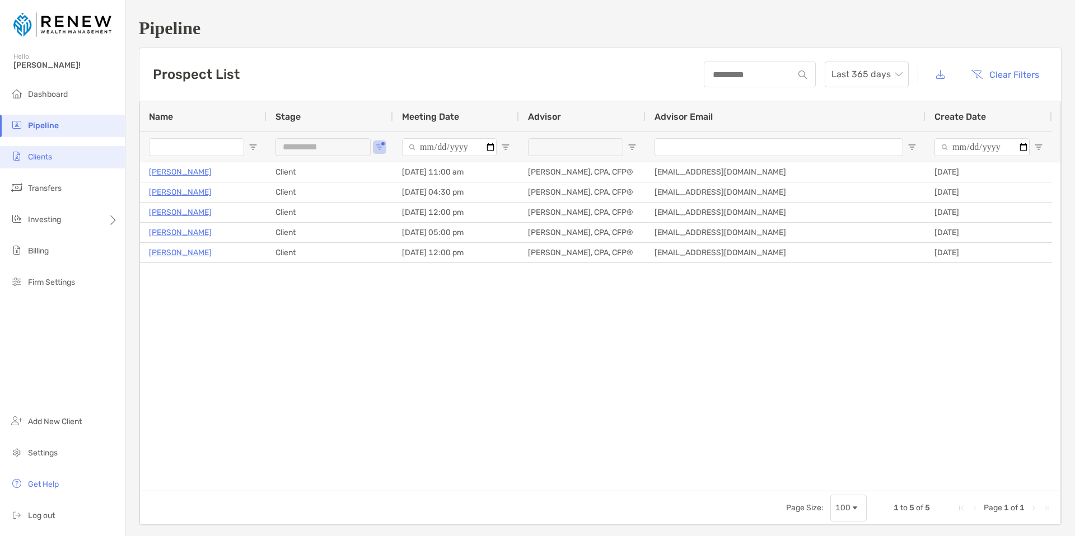  What do you see at coordinates (196, 147) in the screenshot?
I see `input: Name Filter Input` at bounding box center [196, 147].